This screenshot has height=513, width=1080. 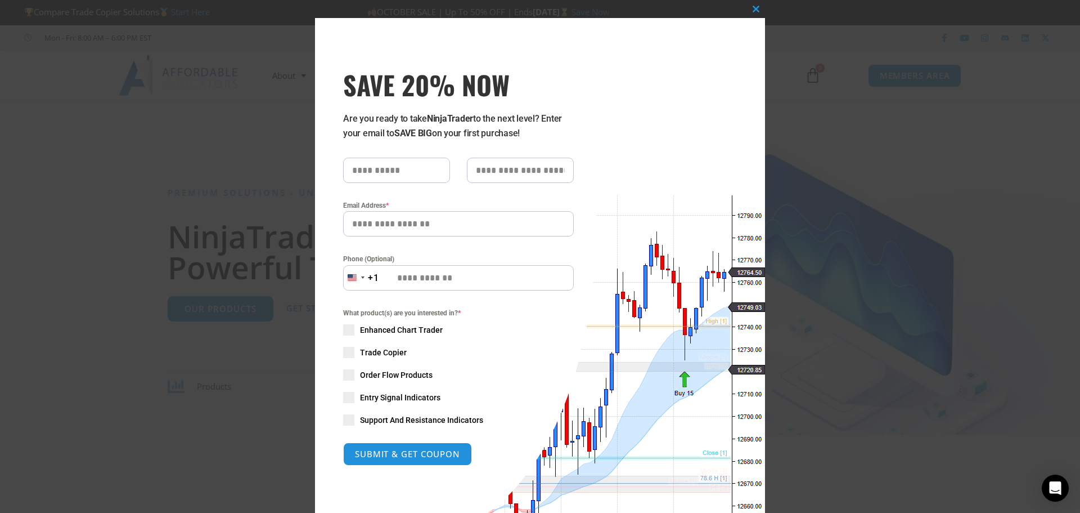 I want to click on p: Are you ready to take to the next level? Enter your email to on your first purchase!, so click(x=459, y=126).